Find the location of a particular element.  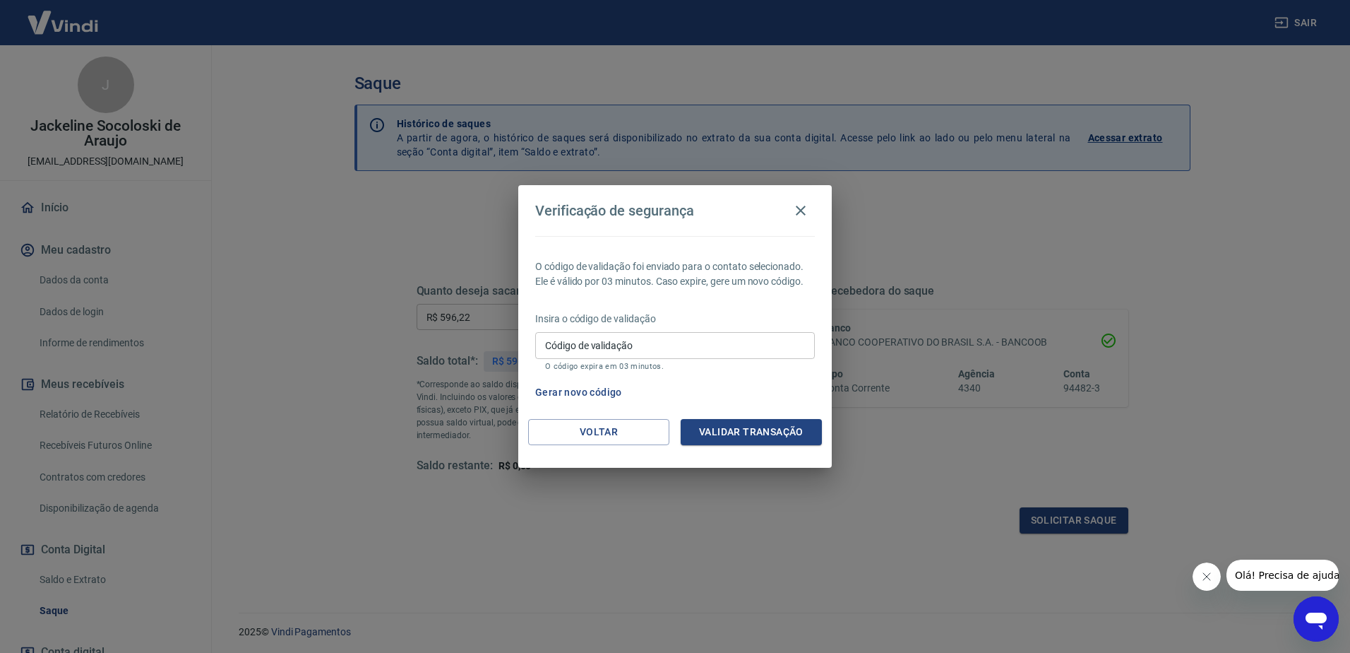

button: Validar transação is located at coordinates (751, 432).